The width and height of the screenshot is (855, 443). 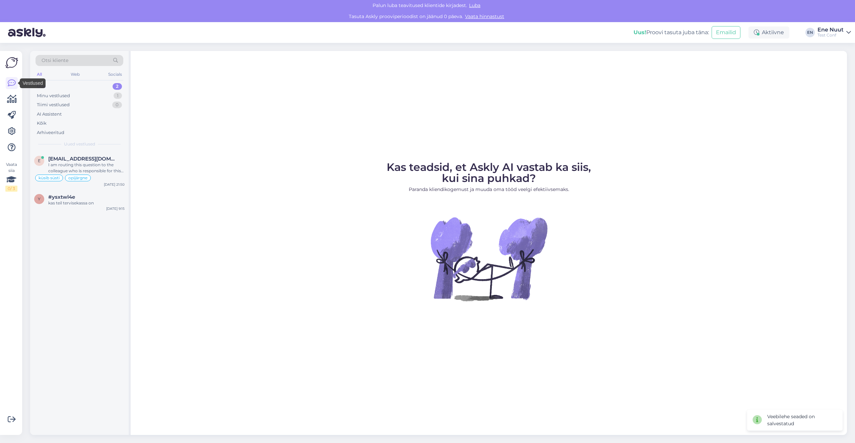 I want to click on p: Paranda kliendikogemust ja muuda oma tööd veelgi efektiivsemaks., so click(x=489, y=189).